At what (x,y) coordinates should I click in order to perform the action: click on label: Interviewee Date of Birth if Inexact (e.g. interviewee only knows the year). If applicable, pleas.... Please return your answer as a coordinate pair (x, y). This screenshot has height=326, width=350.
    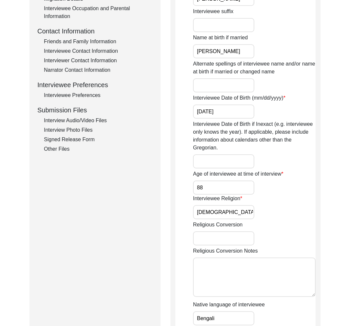
    Looking at the image, I should click on (254, 136).